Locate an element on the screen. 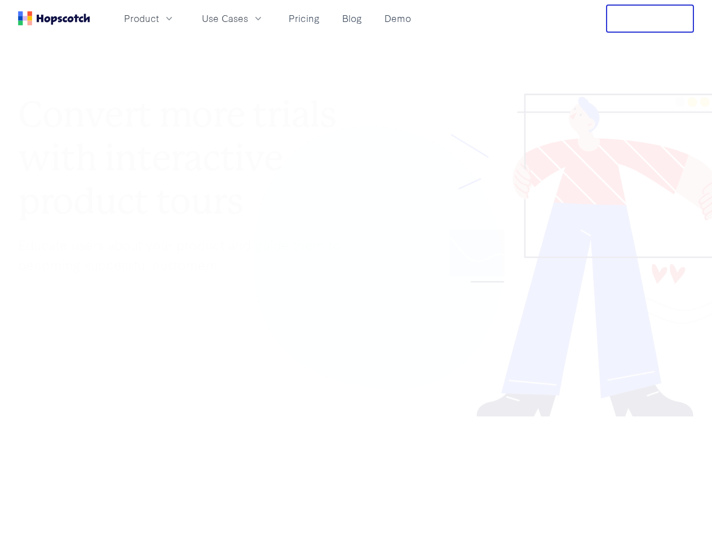  span: Use Cases is located at coordinates (225, 18).